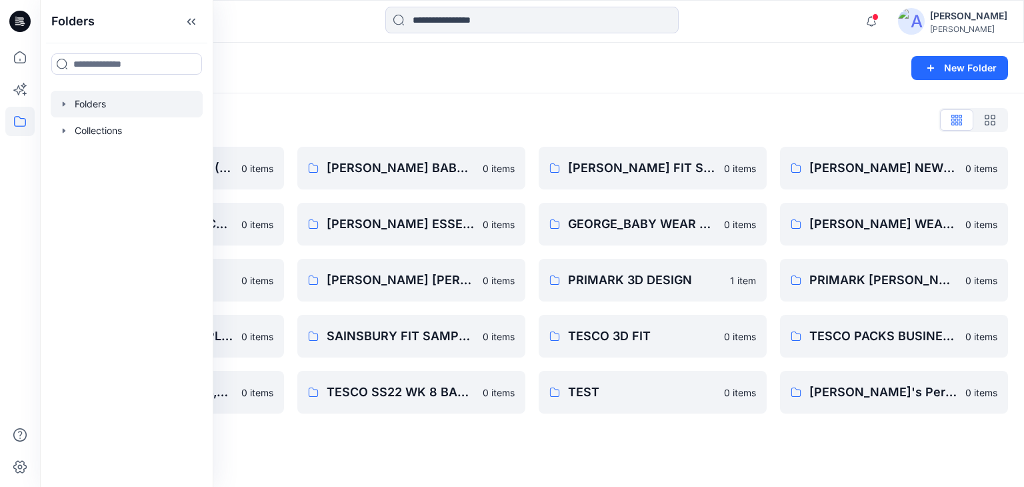  What do you see at coordinates (645, 280) in the screenshot?
I see `p: PRIMARK 3D DESIGN` at bounding box center [645, 280].